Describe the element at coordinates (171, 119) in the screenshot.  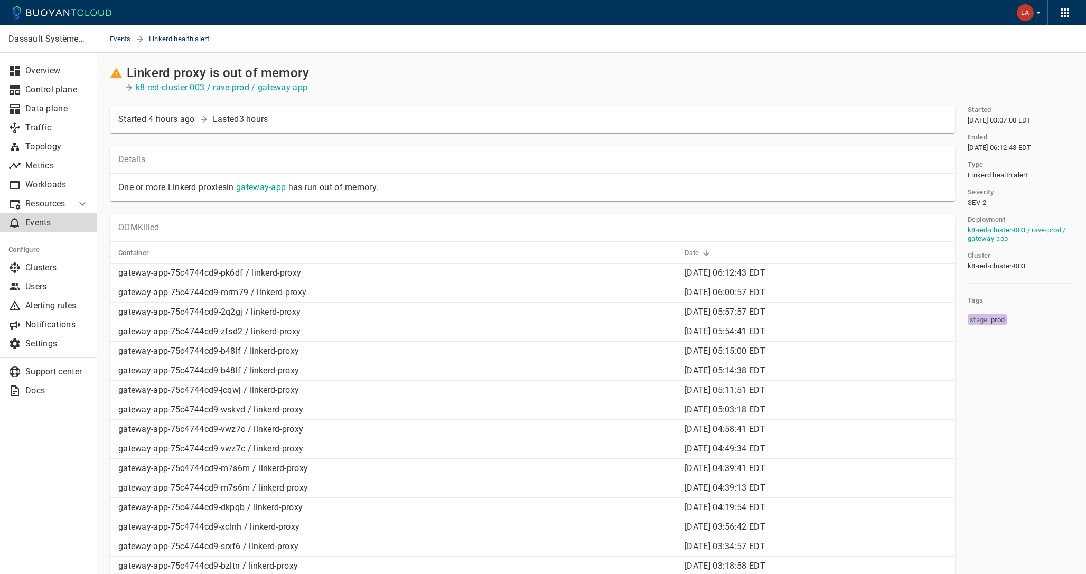
I see `relative-time: 4 hours ago` at that location.